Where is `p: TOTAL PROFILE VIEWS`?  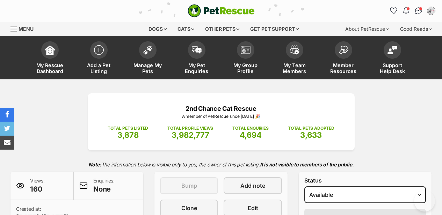
p: TOTAL PROFILE VIEWS is located at coordinates (190, 128).